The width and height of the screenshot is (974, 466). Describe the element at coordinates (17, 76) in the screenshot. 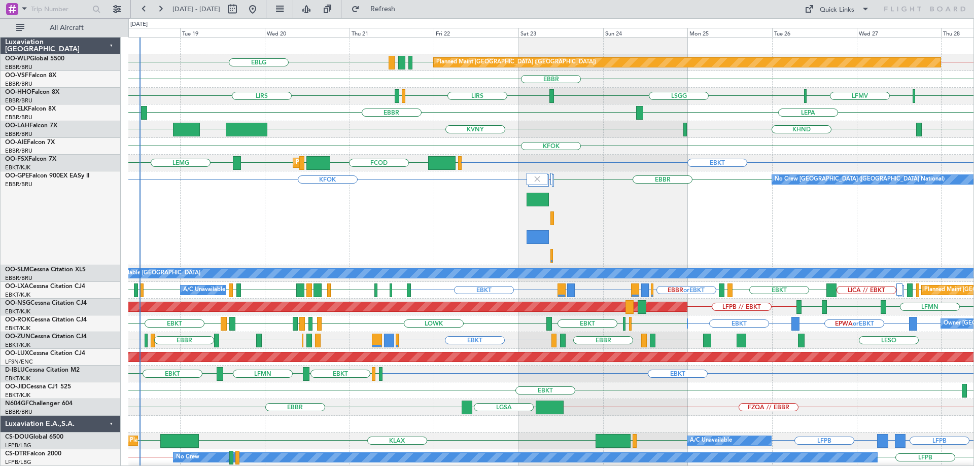

I see `span: OO-VSF` at that location.